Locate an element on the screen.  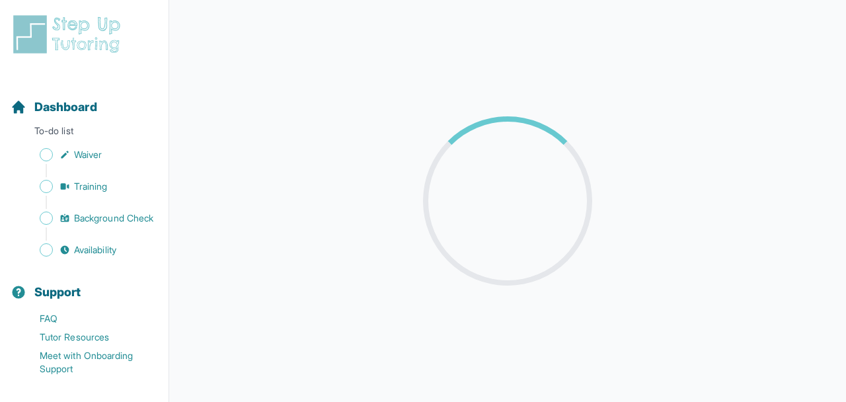
a: Waiver is located at coordinates (89, 155).